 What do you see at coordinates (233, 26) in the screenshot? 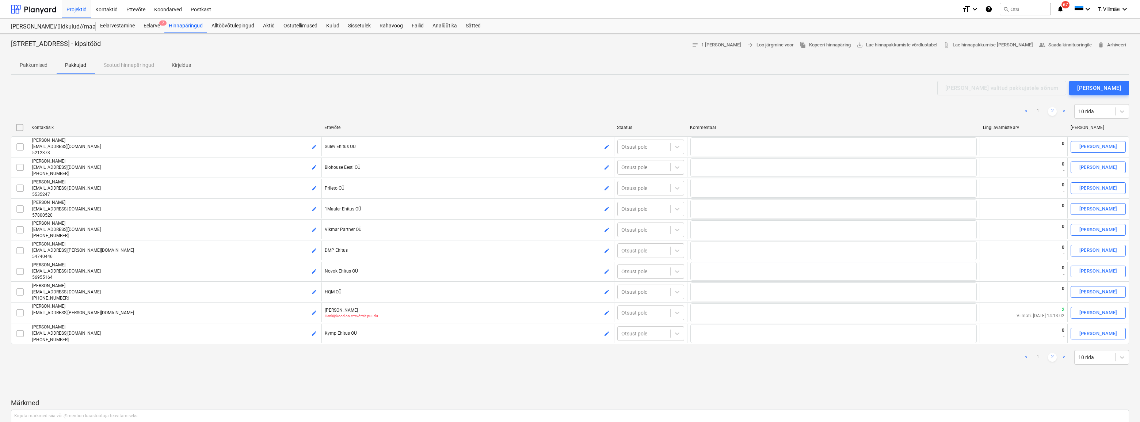
I see `div: Alltöövõtulepingud` at bounding box center [233, 26].